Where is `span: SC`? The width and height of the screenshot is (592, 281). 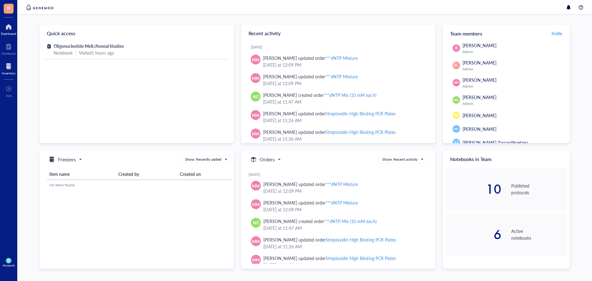
span: SC is located at coordinates (9, 261).